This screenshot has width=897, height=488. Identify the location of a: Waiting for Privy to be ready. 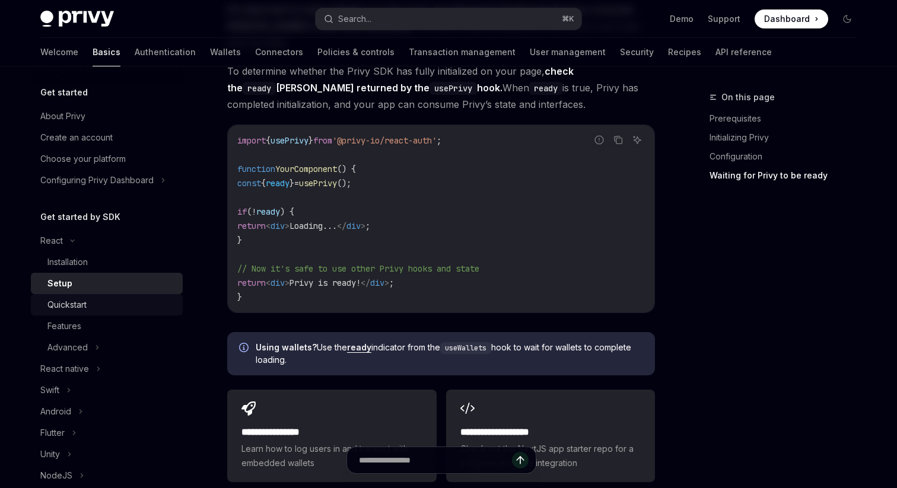
(788, 176).